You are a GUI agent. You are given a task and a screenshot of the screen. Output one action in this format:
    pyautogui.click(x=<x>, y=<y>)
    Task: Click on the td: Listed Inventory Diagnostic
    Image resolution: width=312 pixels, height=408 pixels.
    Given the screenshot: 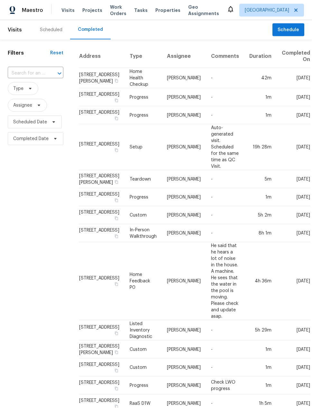 What is the action you would take?
    pyautogui.click(x=143, y=330)
    